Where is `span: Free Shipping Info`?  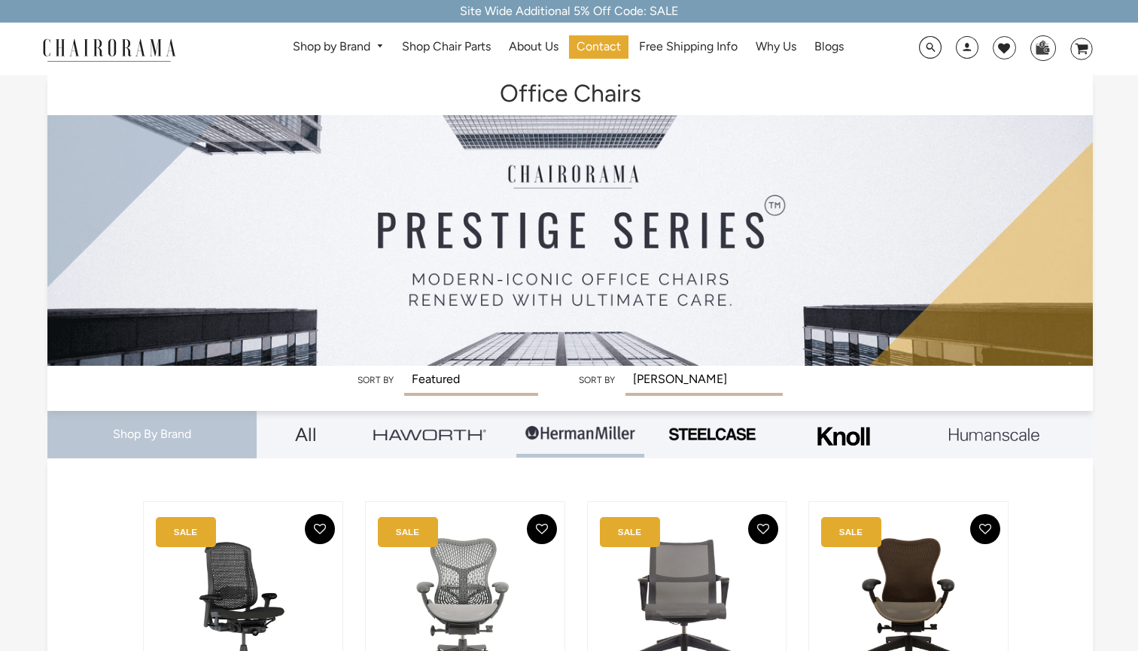
span: Free Shipping Info is located at coordinates (688, 47).